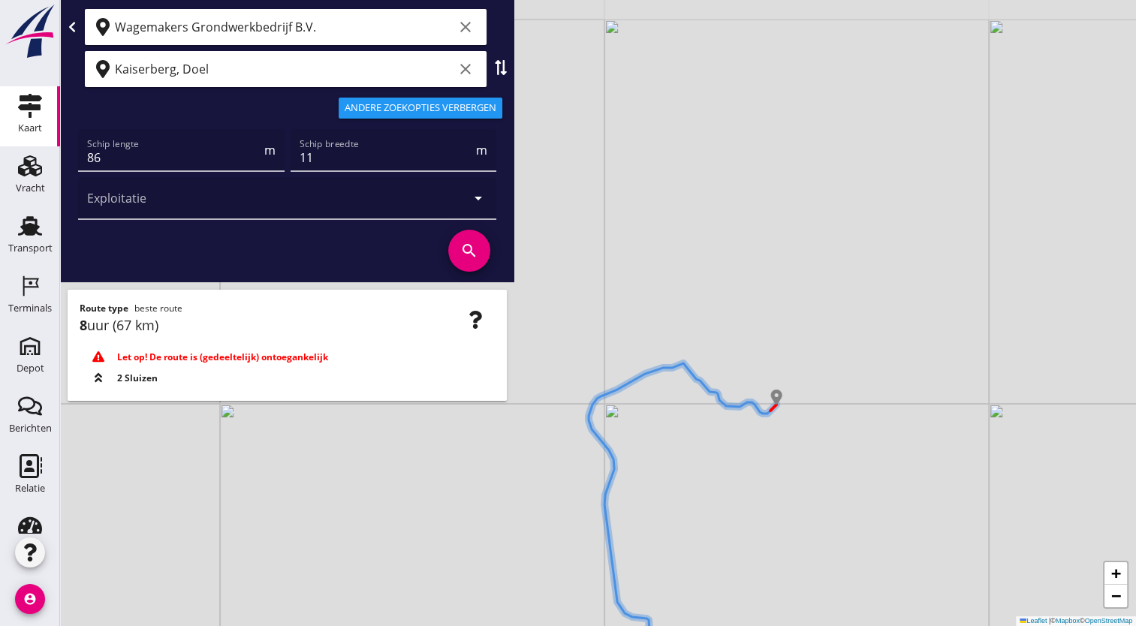 The width and height of the screenshot is (1136, 626). Describe the element at coordinates (174, 158) in the screenshot. I see `input: Schip lengte` at that location.